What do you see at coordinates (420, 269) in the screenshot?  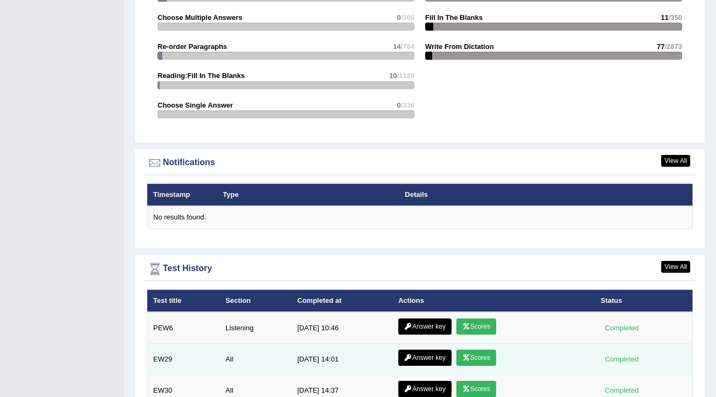 I see `div: Test History` at bounding box center [420, 269].